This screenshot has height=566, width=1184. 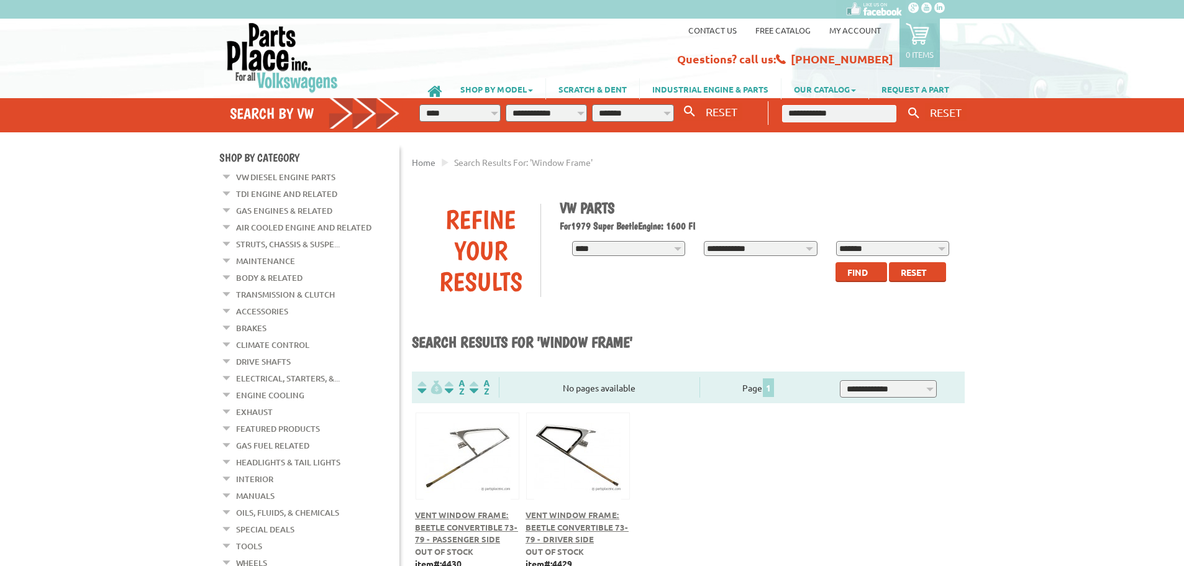 I want to click on a: Oils, Fluids, & Chemicals, so click(x=288, y=513).